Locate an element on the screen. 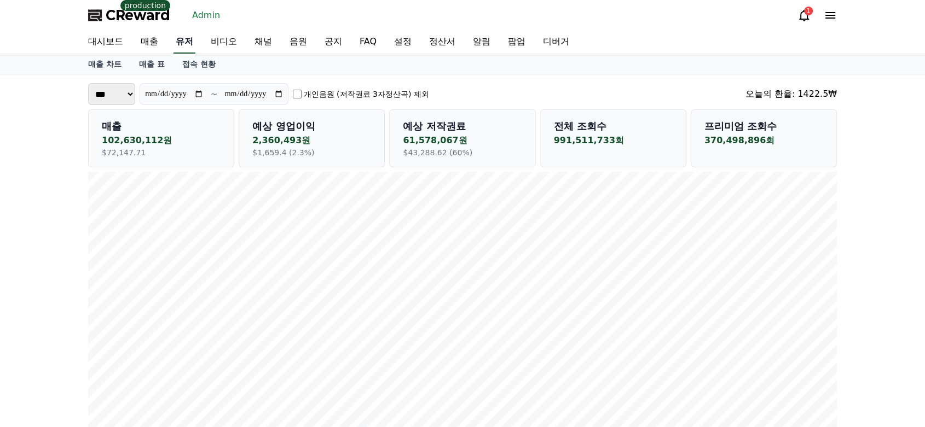 This screenshot has width=925, height=427. a: 매출 is located at coordinates (149, 42).